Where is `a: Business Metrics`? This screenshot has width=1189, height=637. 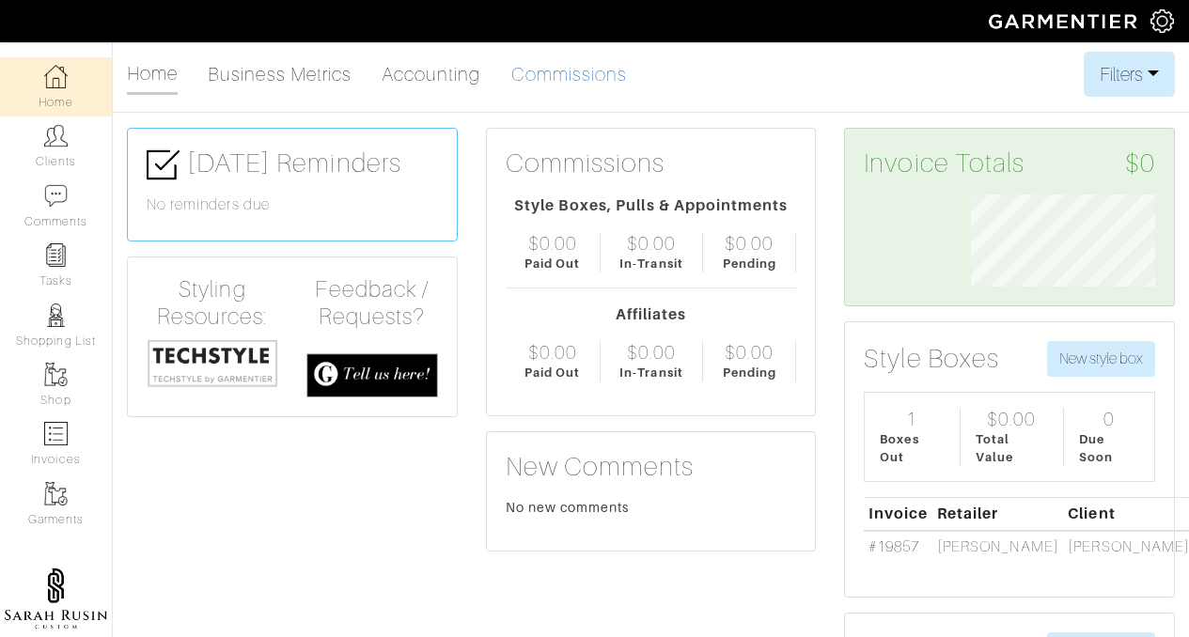 a: Business Metrics is located at coordinates (279, 74).